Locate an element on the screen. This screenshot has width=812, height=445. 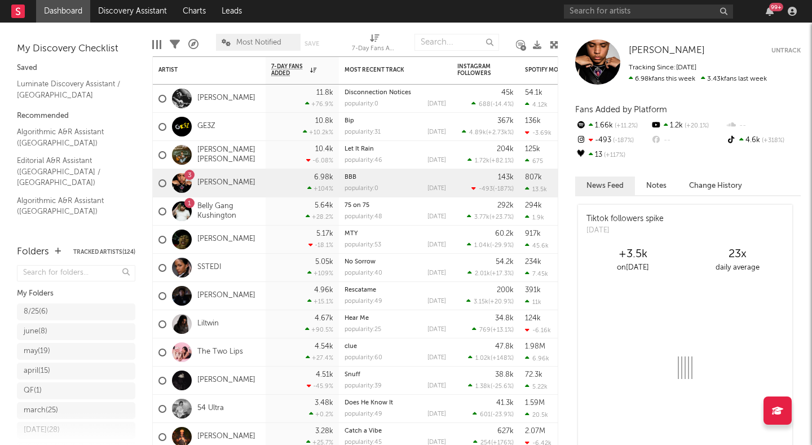
div: 4.54k is located at coordinates (324, 346).